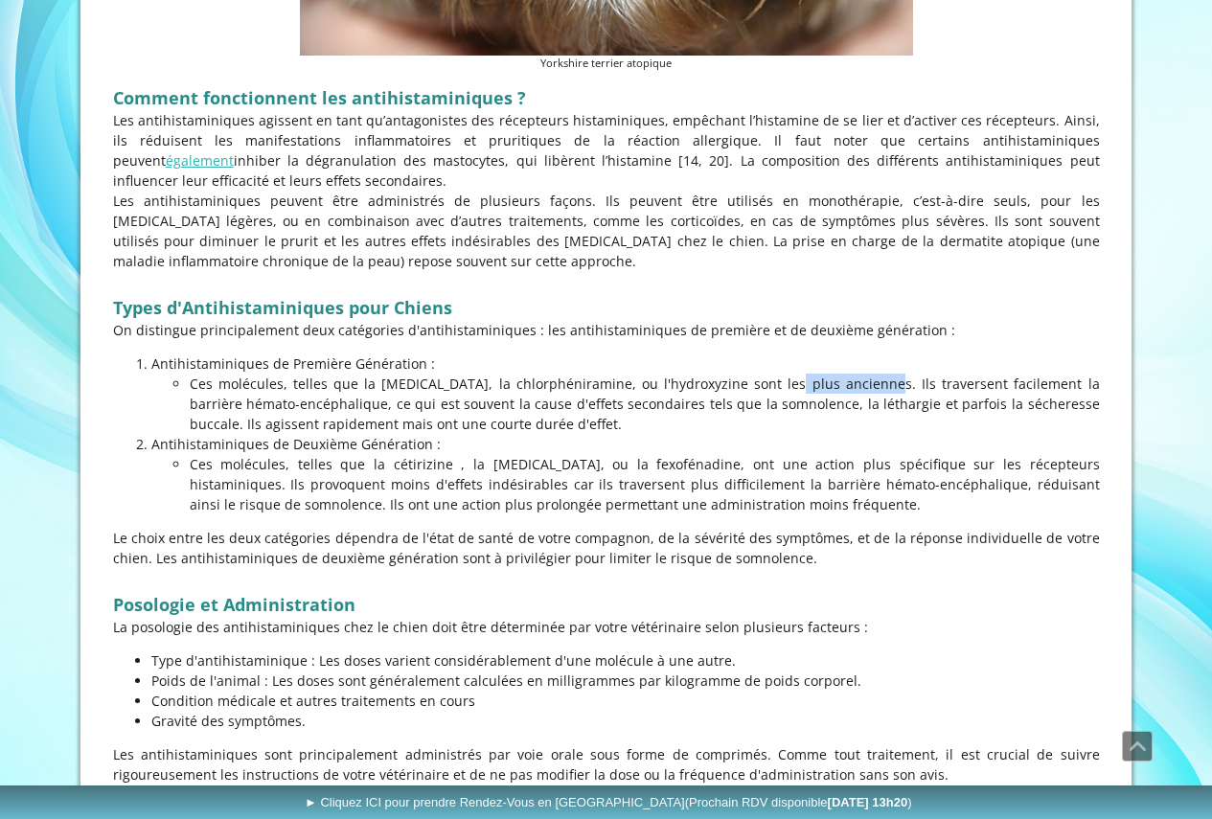 This screenshot has width=1212, height=819. What do you see at coordinates (626, 363) in the screenshot?
I see `p: Antihistaminiques de Première Génération :` at bounding box center [626, 363].